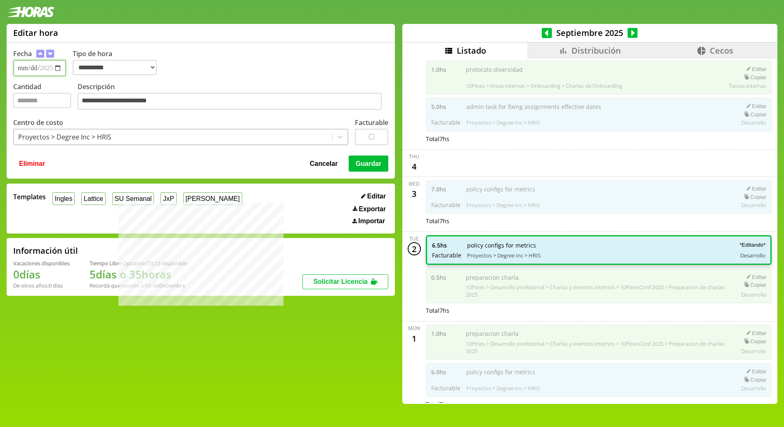  Describe the element at coordinates (118, 63) in the screenshot. I see `label: Tipo de hora` at that location.